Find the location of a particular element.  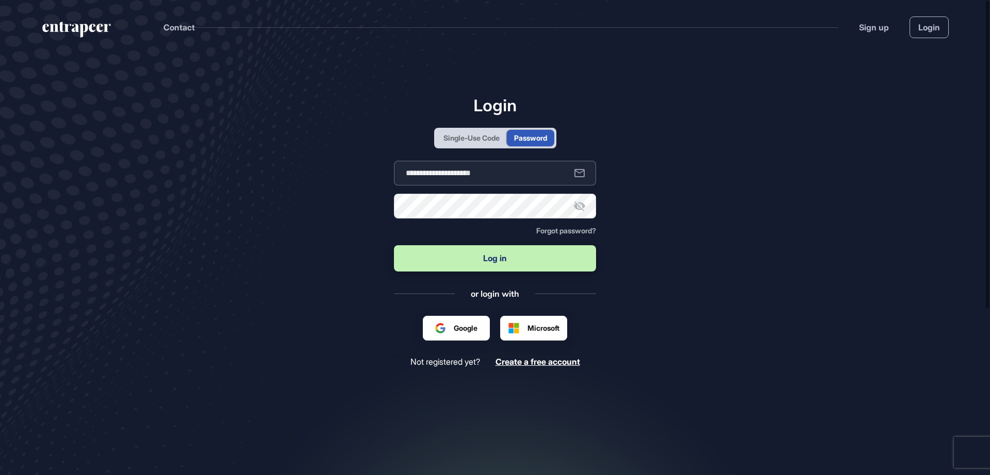

div: Password is located at coordinates (531, 138).